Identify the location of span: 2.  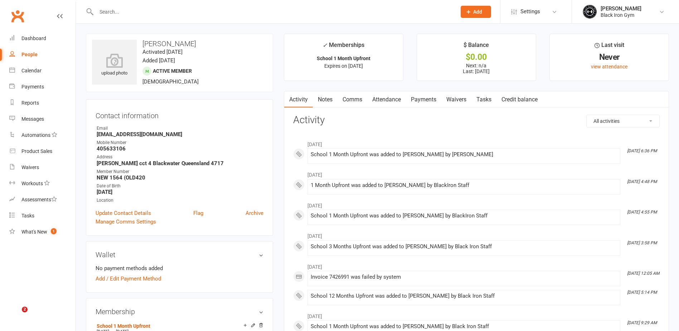
(25, 309).